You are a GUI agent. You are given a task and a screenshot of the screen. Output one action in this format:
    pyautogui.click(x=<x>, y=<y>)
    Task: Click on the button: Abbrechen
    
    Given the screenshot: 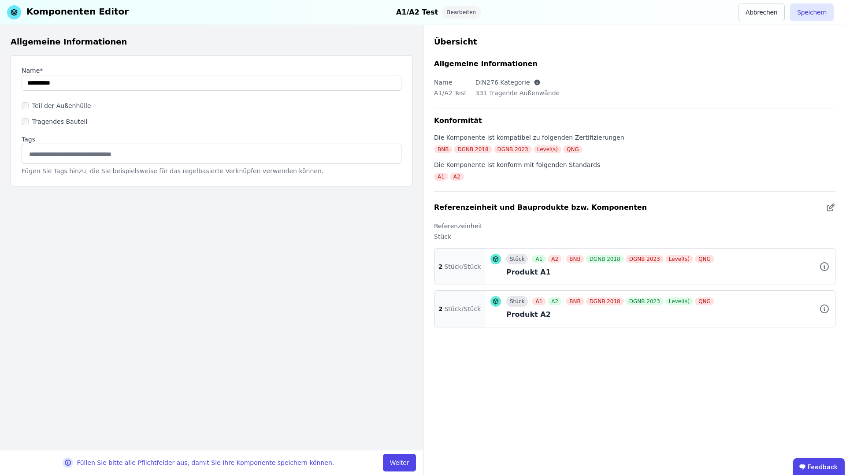 What is the action you would take?
    pyautogui.click(x=761, y=12)
    